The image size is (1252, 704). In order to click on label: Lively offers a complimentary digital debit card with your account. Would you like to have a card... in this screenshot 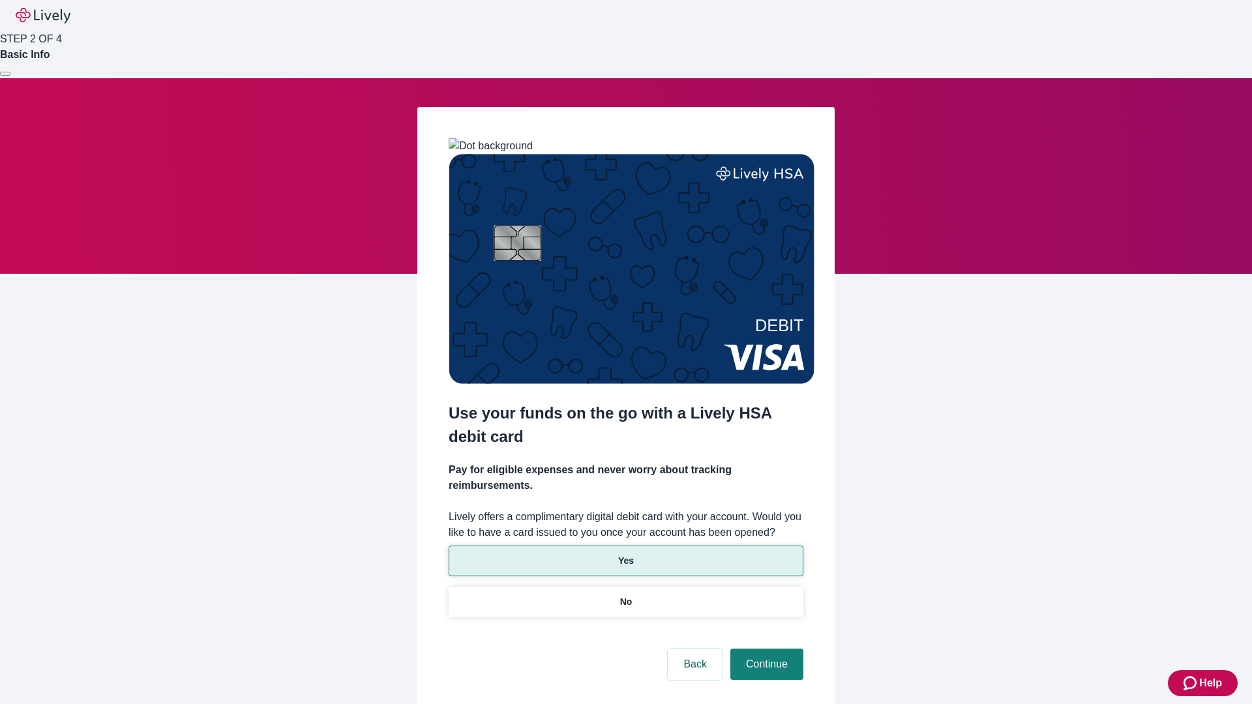, I will do `click(626, 525)`.